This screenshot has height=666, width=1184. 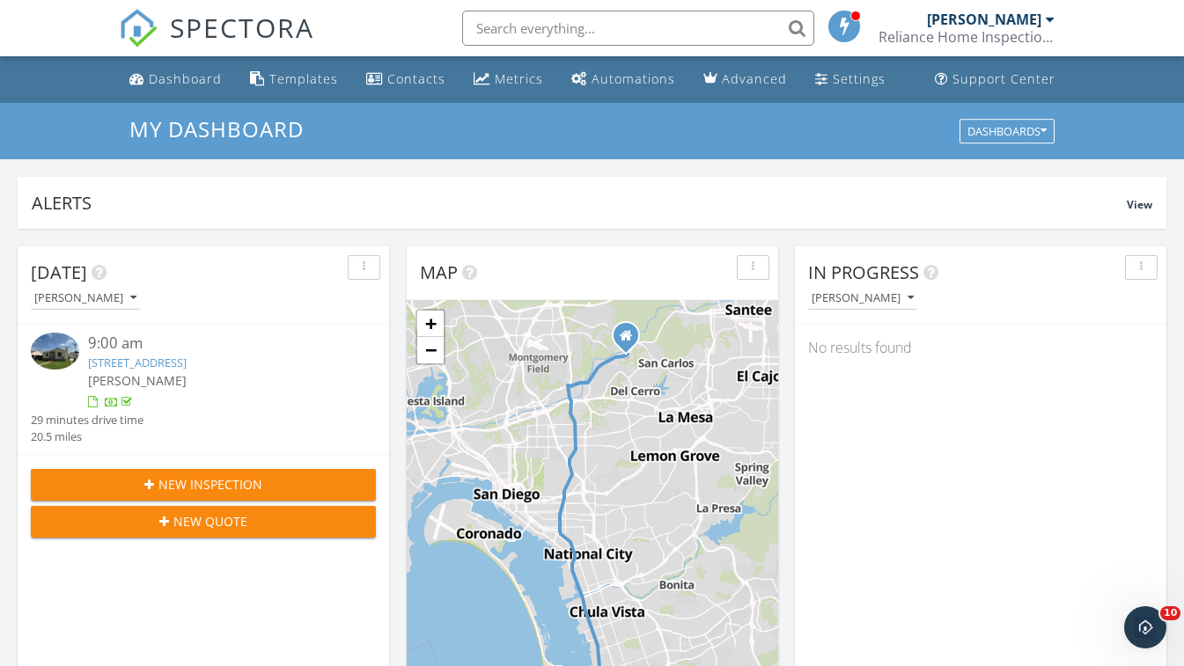 I want to click on div: 9:00 am, so click(x=217, y=343).